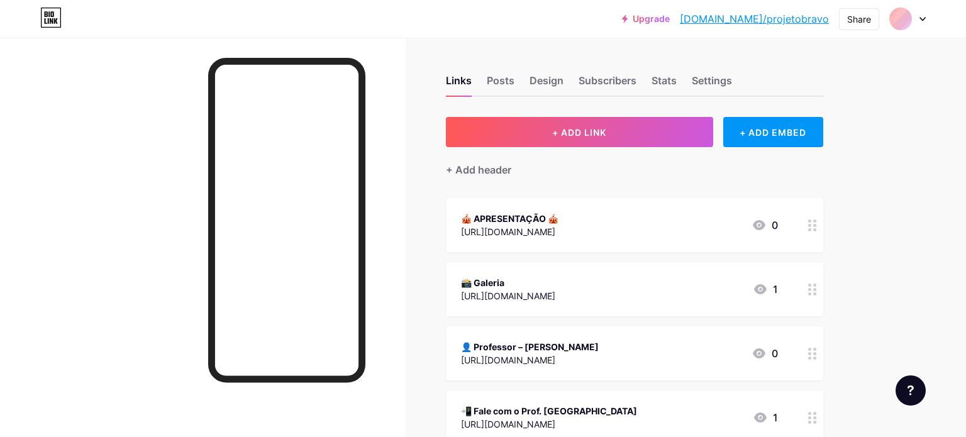 The width and height of the screenshot is (966, 437). What do you see at coordinates (579, 132) in the screenshot?
I see `span: + ADD LINK` at bounding box center [579, 132].